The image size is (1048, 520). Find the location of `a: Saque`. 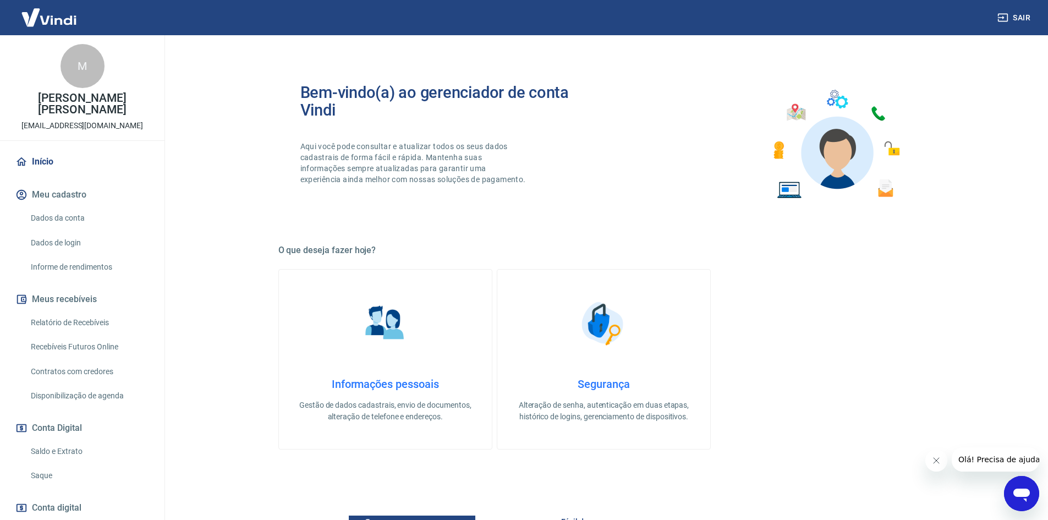

a: Saque is located at coordinates (89, 475).